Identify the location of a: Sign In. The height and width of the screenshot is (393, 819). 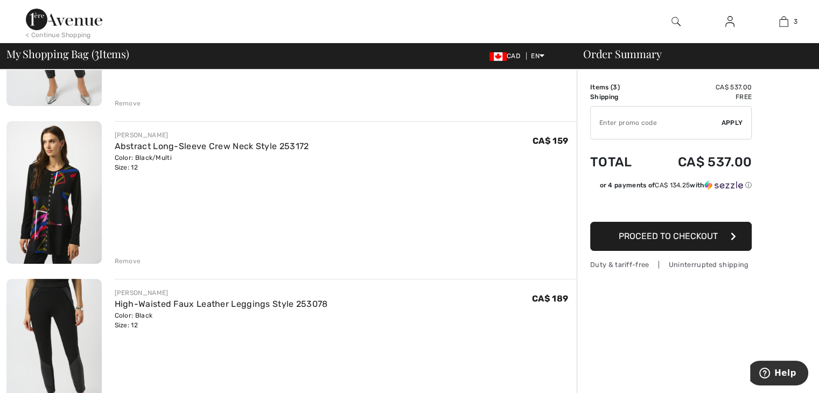
(729, 22).